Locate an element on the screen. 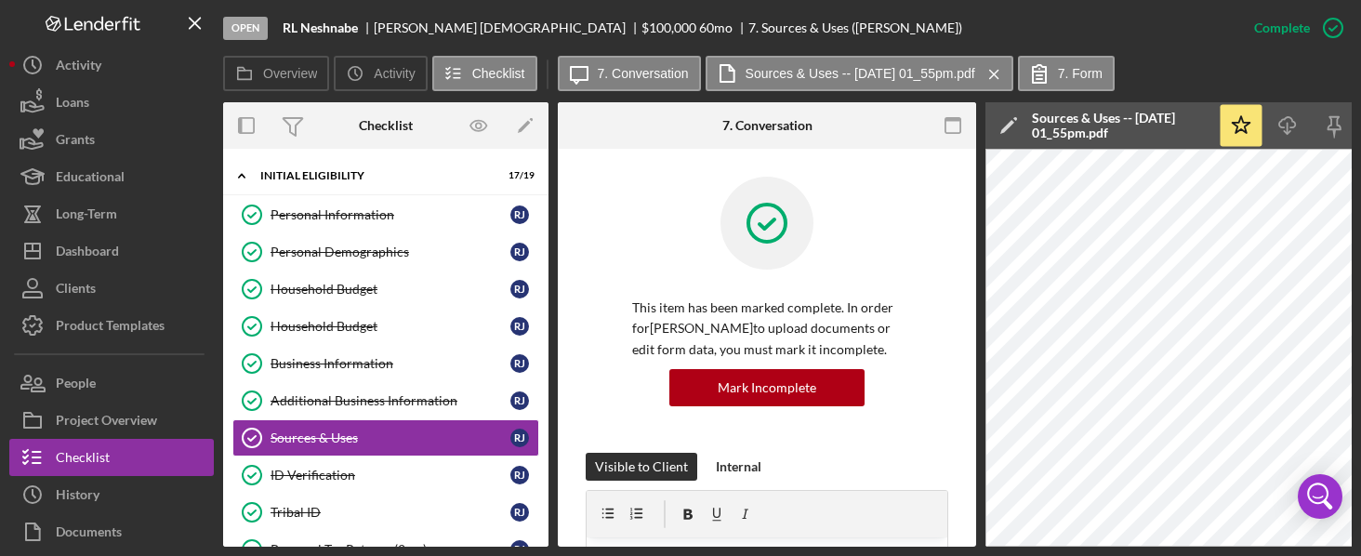  button: Internal is located at coordinates (738, 467).